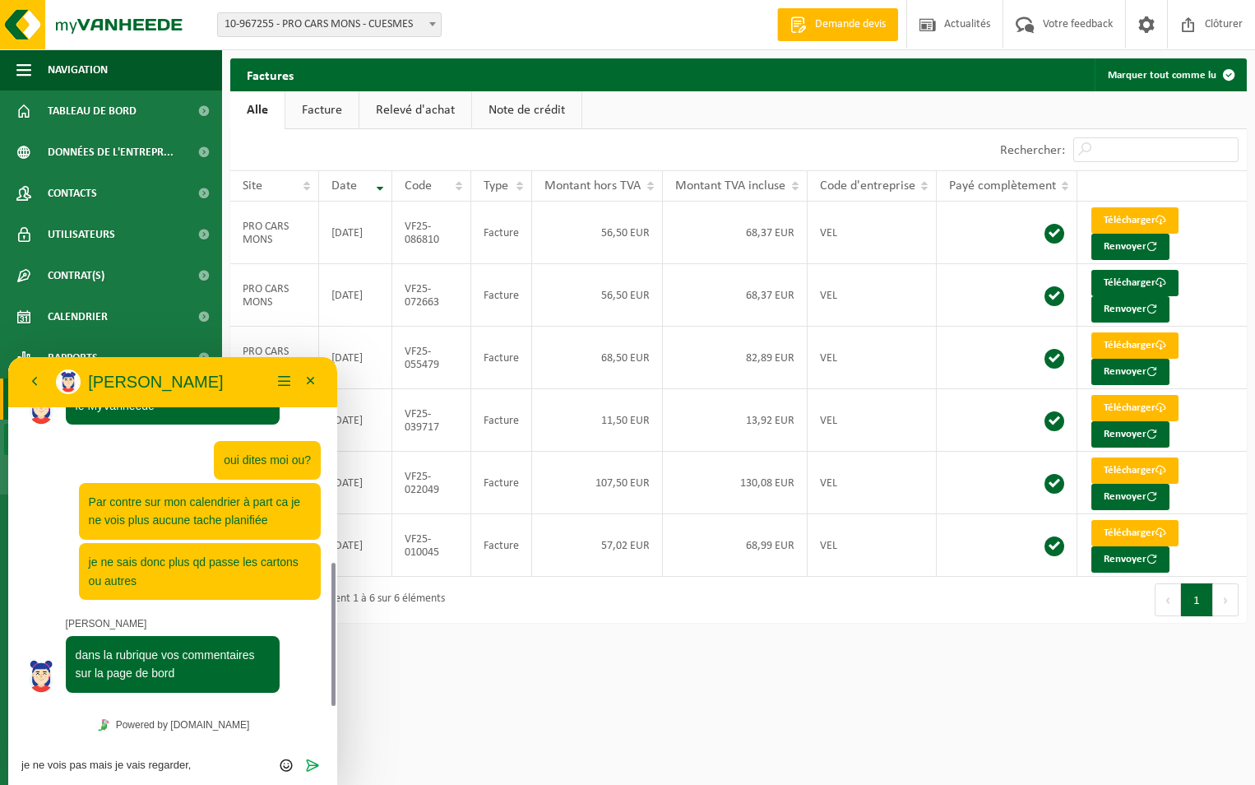 The image size is (1255, 785). What do you see at coordinates (259, 103) in the screenshot?
I see `span: oui dites moi ou?` at bounding box center [259, 103].